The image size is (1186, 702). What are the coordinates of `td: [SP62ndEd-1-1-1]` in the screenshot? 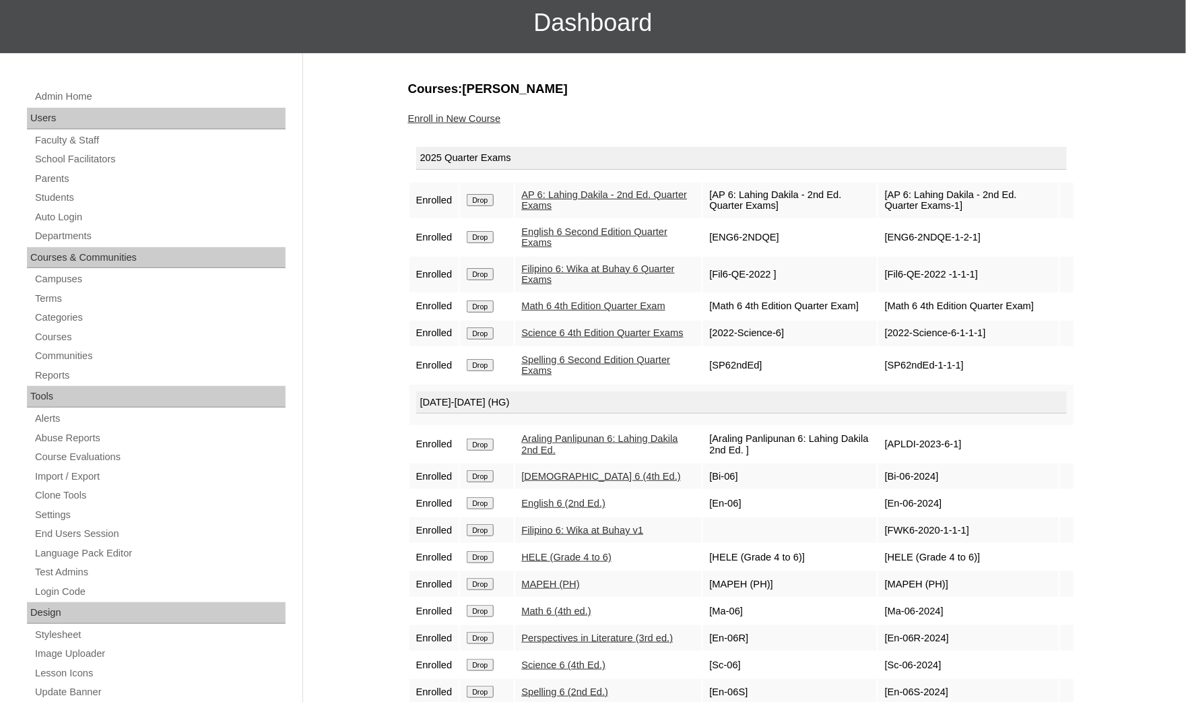 It's located at (968, 365).